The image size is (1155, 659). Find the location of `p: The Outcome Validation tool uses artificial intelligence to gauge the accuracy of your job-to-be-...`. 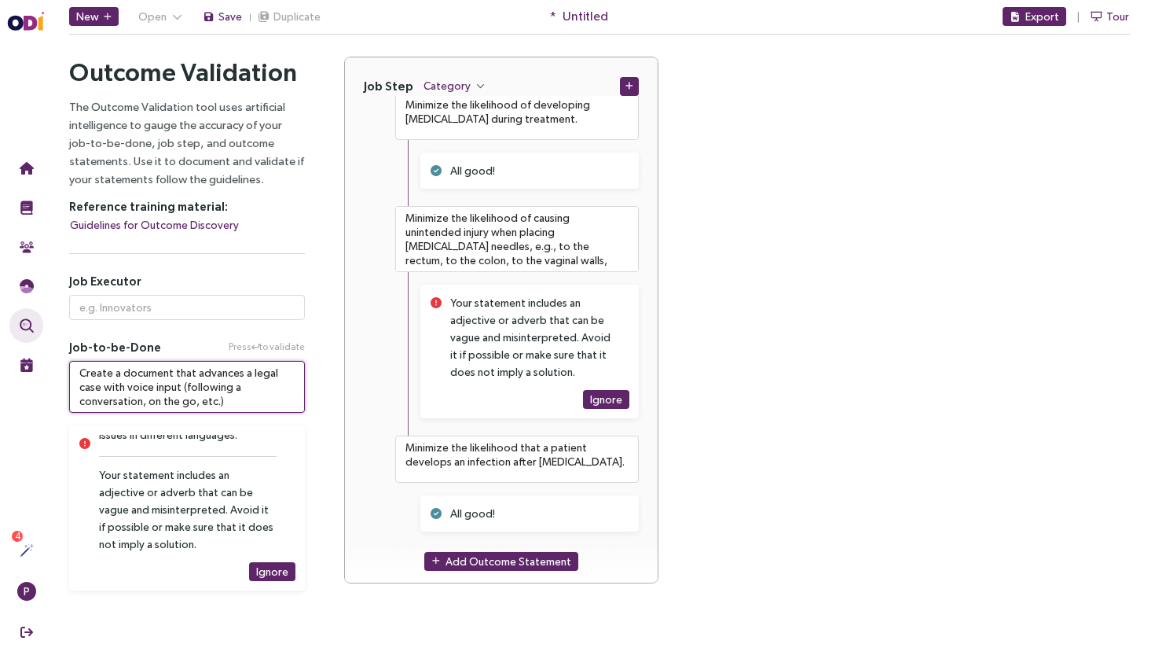

p: The Outcome Validation tool uses artificial intelligence to gauge the accuracy of your job-to-be-... is located at coordinates (187, 142).